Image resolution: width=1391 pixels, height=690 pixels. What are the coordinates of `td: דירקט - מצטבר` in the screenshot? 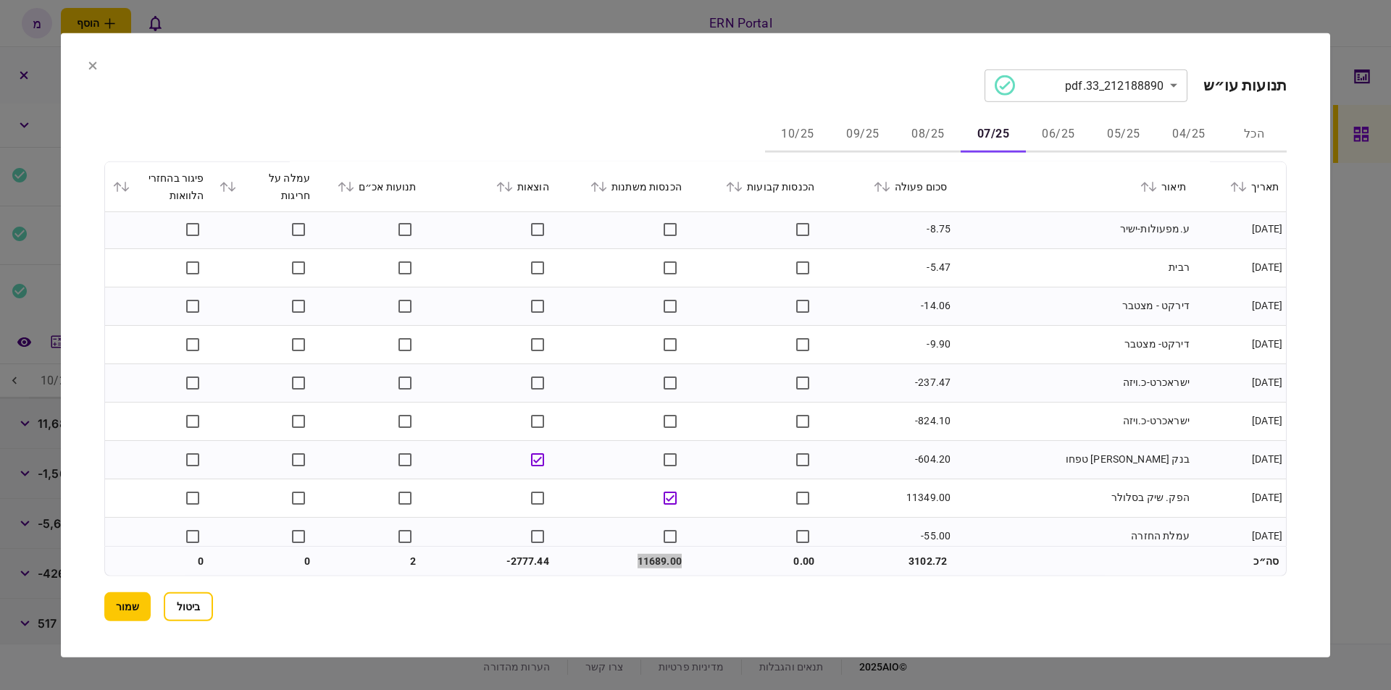 It's located at (1074, 306).